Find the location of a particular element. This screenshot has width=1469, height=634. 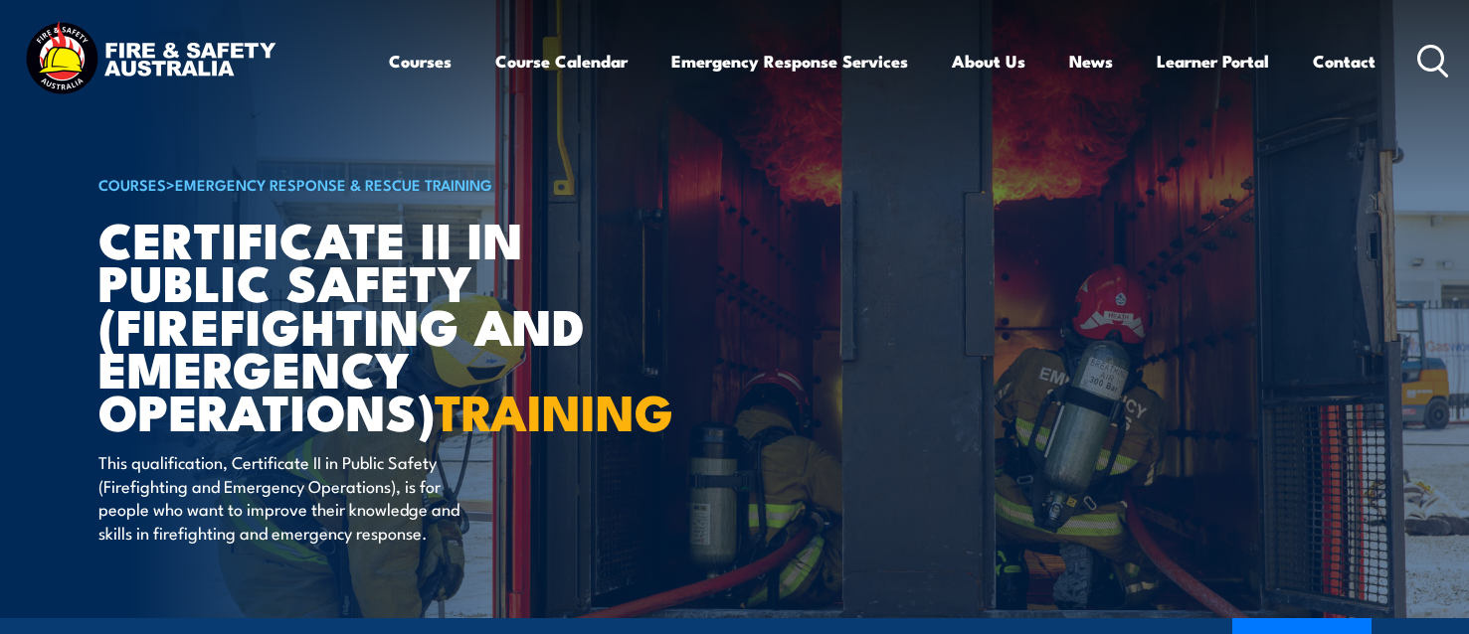

strong: TRAINING is located at coordinates (554, 410).